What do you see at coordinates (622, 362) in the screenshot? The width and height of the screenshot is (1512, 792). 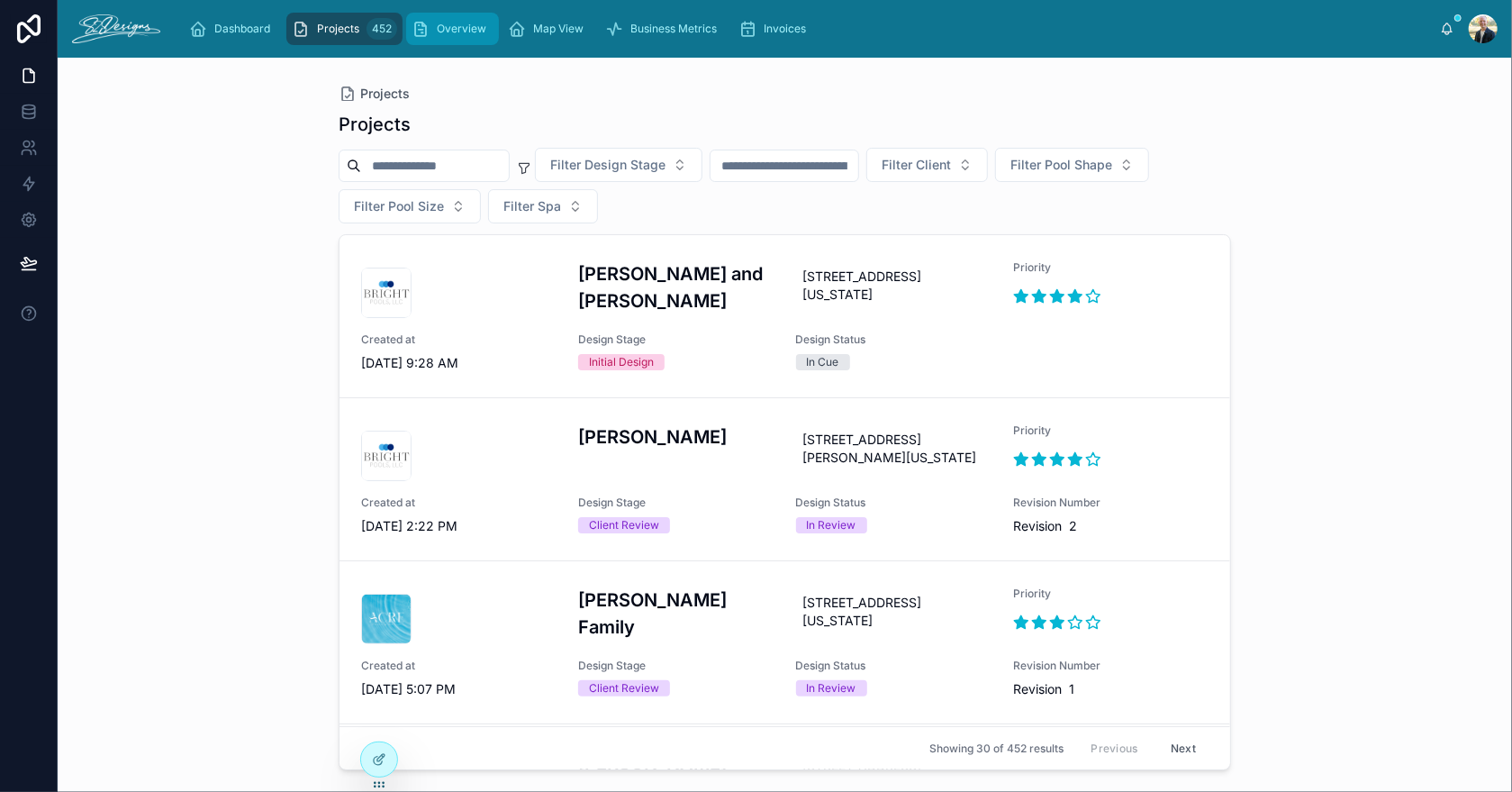 I see `div: Initial Design` at bounding box center [622, 362].